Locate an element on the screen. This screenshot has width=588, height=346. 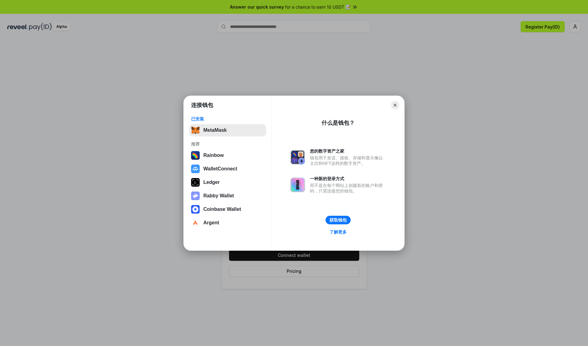
div: Rabby Wallet is located at coordinates (219, 196).